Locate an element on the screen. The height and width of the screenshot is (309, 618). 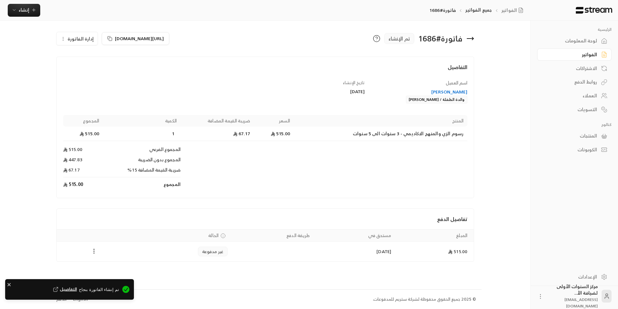
h4: التفاصيل is located at coordinates (265, 70).